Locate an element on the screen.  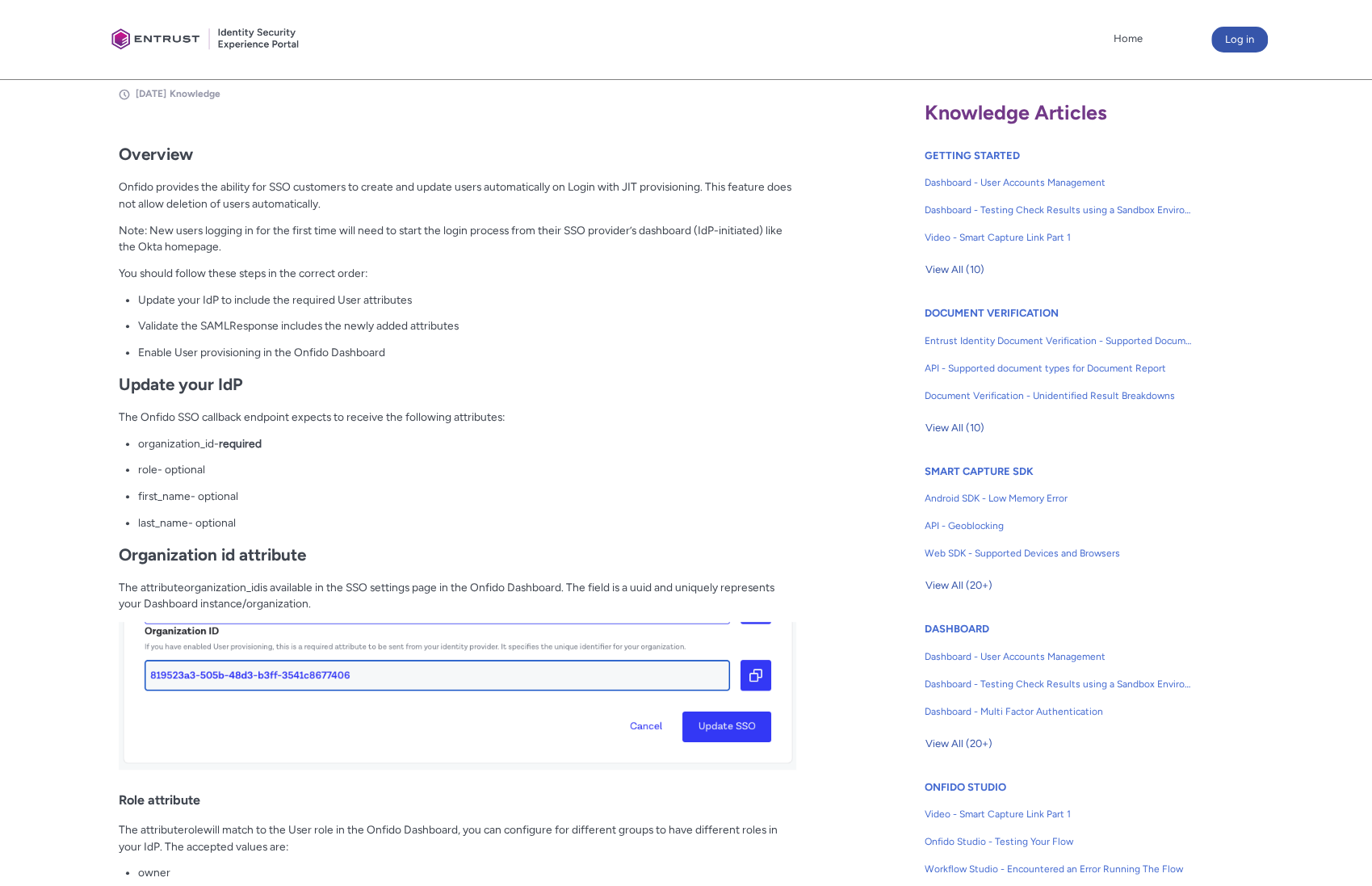
a: GETTING STARTED is located at coordinates (972, 155).